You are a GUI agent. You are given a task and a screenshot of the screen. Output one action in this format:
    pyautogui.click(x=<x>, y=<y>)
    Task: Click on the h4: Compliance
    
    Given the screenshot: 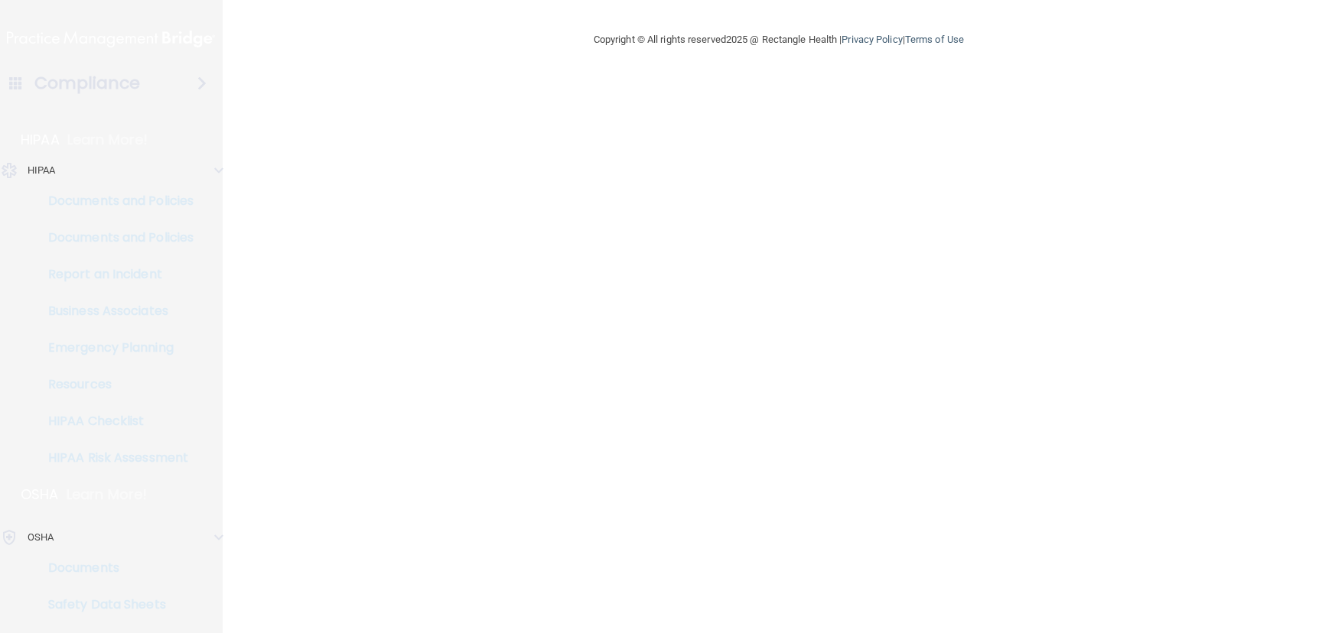 What is the action you would take?
    pyautogui.click(x=87, y=83)
    